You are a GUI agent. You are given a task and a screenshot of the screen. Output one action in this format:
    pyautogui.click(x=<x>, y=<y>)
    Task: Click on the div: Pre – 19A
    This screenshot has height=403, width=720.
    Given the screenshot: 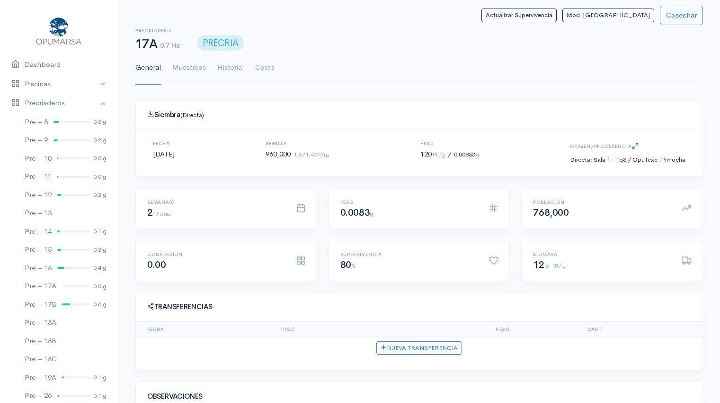 What is the action you would take?
    pyautogui.click(x=40, y=377)
    